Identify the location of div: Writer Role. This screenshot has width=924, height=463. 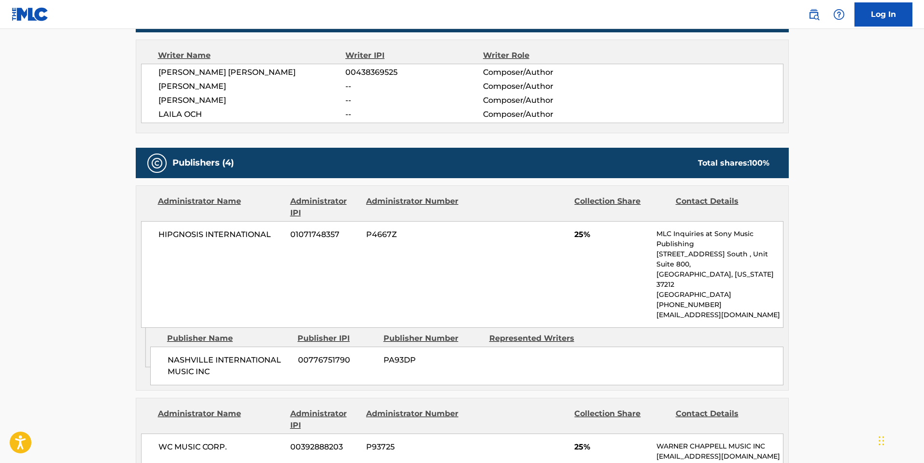
(545, 56).